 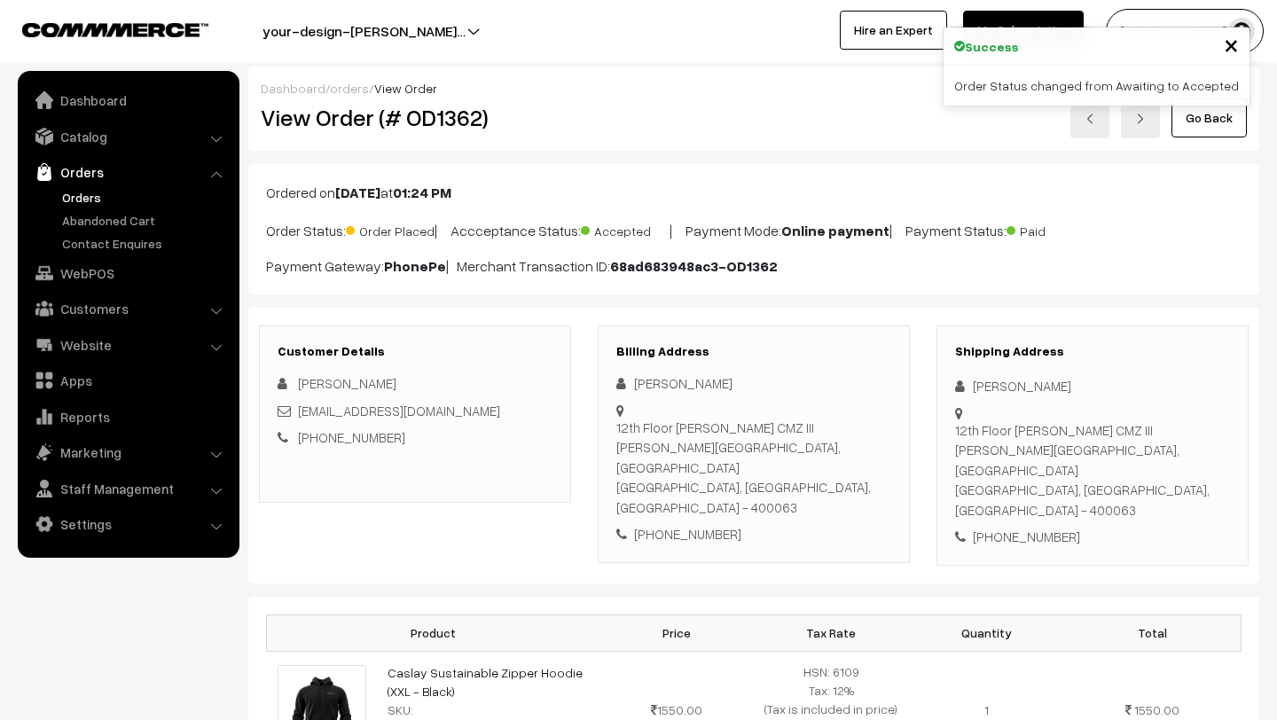 I want to click on p: Order Status: | Accceptance Status: | Payment Mode: | Payment Status:, so click(x=754, y=229).